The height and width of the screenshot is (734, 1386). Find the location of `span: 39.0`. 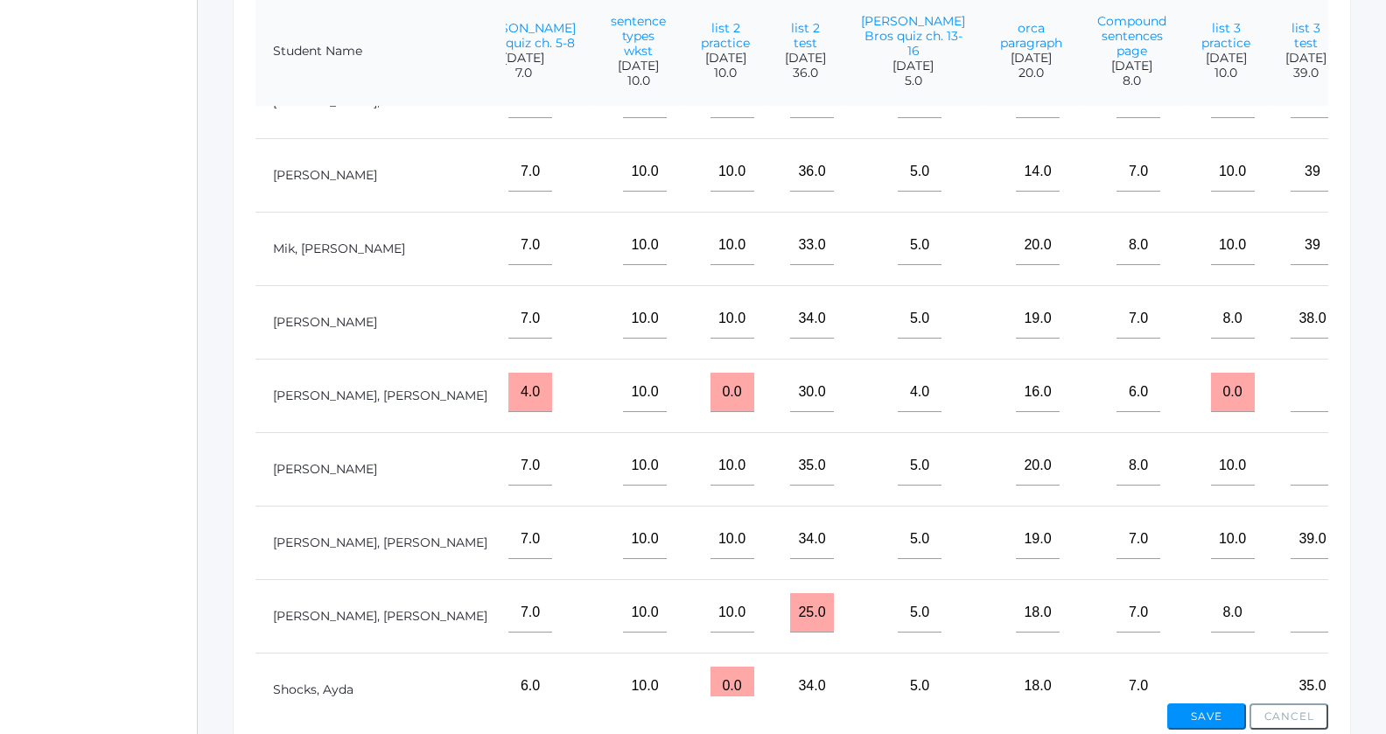

span: 39.0 is located at coordinates (1306, 73).